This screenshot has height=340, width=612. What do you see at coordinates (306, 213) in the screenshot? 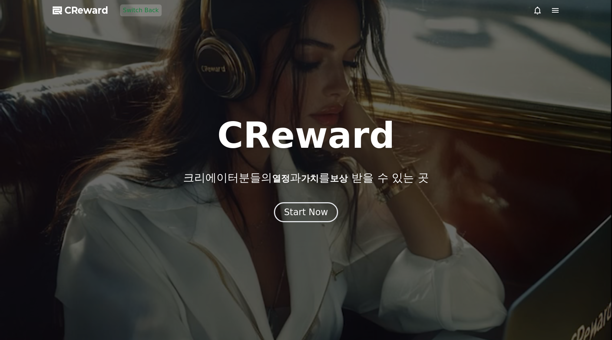
I see `a: Start Now` at bounding box center [306, 213].